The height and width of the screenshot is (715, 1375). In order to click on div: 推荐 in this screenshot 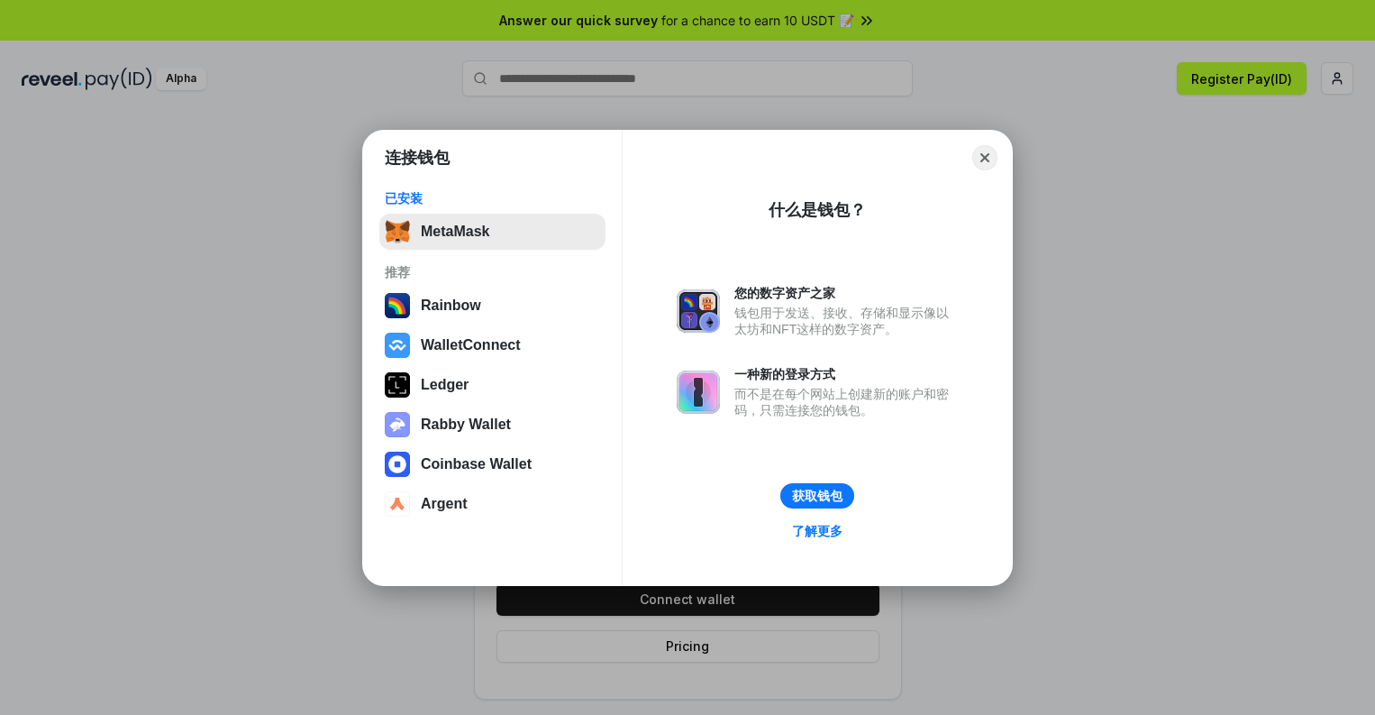, I will do `click(492, 272)`.